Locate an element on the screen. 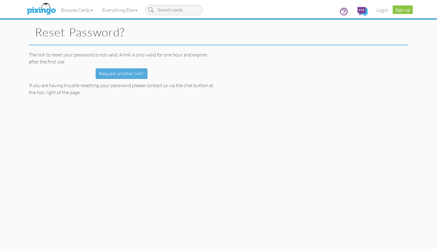 The height and width of the screenshot is (249, 437). p: If you are having trouble resetting your password please contact us via the chat button at the to... is located at coordinates (121, 89).